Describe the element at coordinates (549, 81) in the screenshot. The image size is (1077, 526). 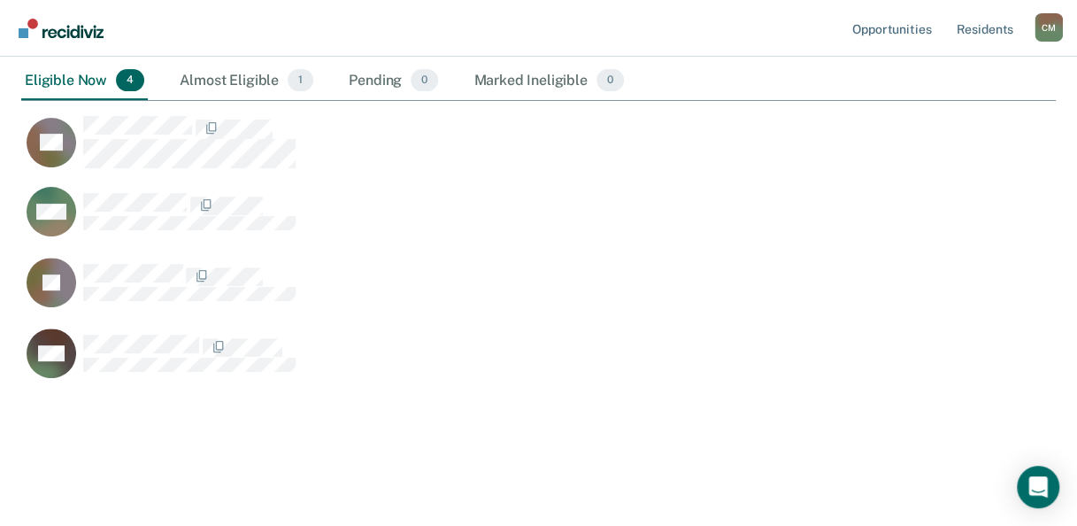
I see `div: Marked Ineligible0` at that location.